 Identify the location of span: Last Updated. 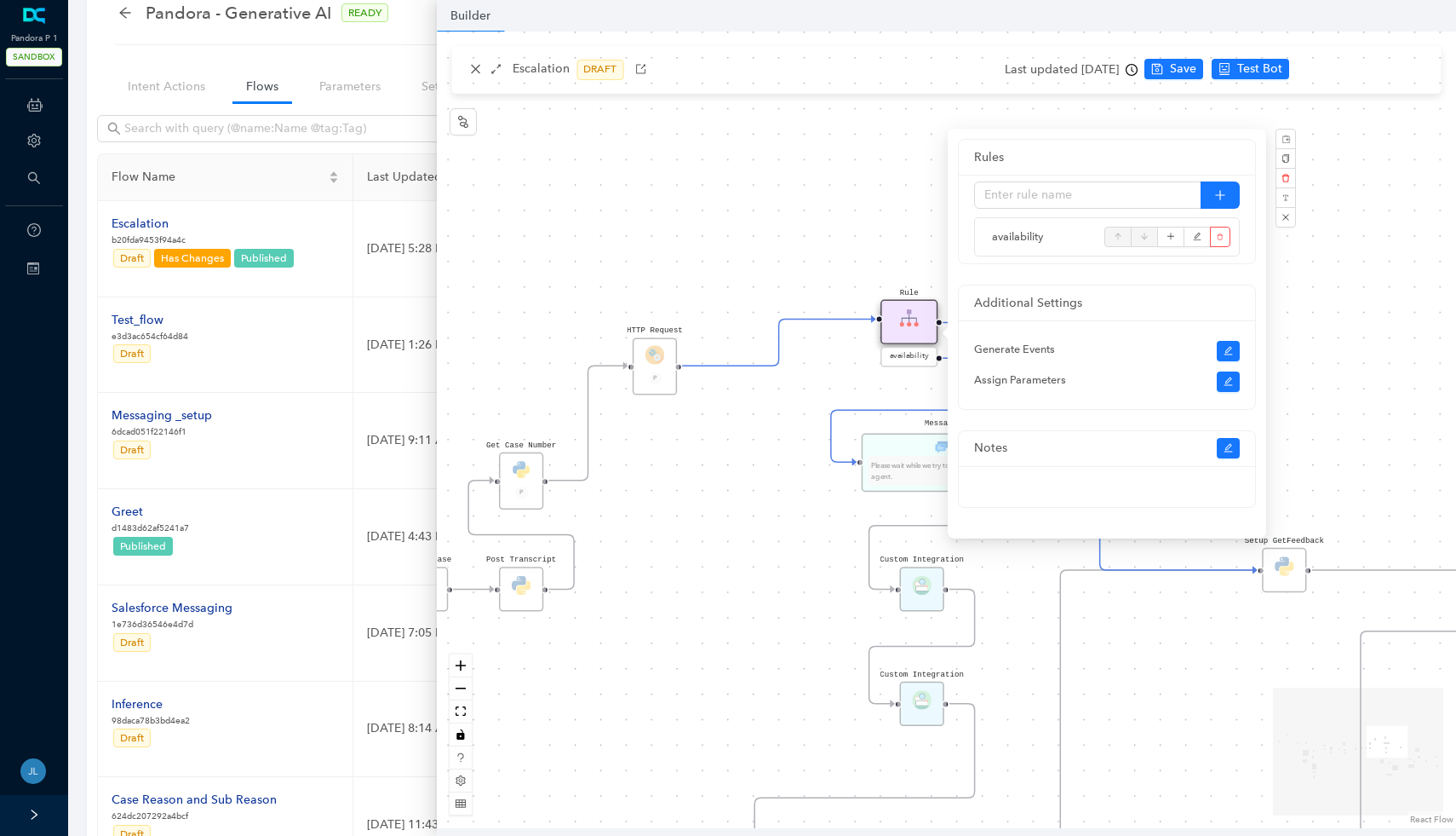
(524, 177).